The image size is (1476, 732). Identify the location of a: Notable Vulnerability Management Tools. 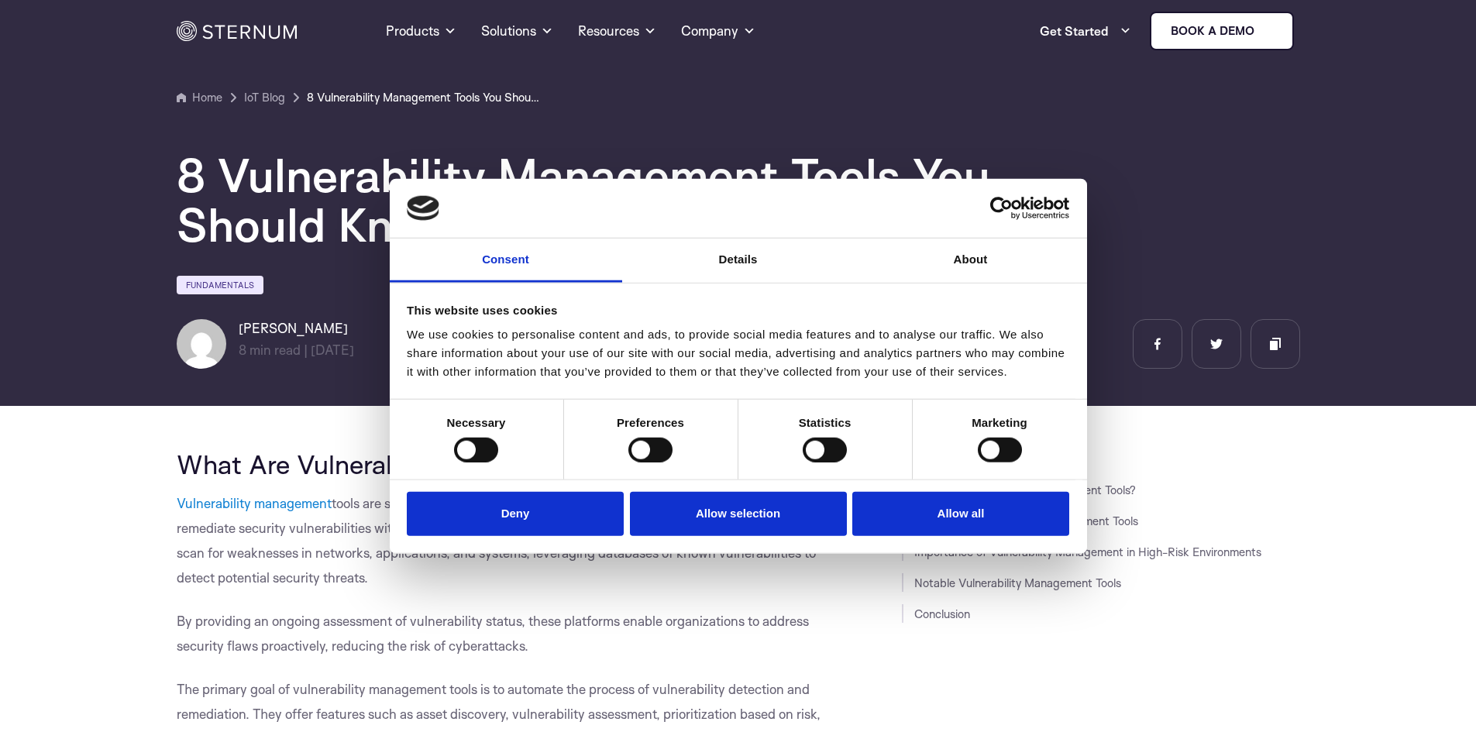
(1017, 582).